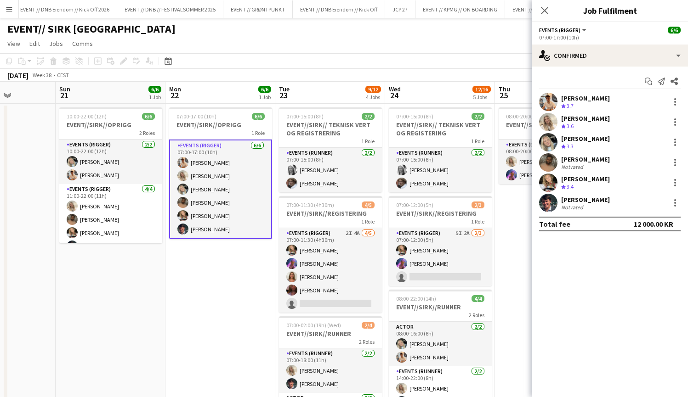 The width and height of the screenshot is (688, 397). Describe the element at coordinates (560, 30) in the screenshot. I see `span: Events (Rigger)` at that location.